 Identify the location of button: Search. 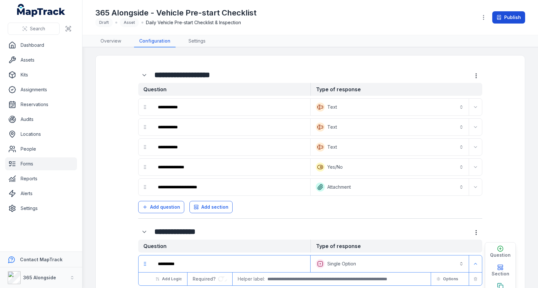
(33, 29).